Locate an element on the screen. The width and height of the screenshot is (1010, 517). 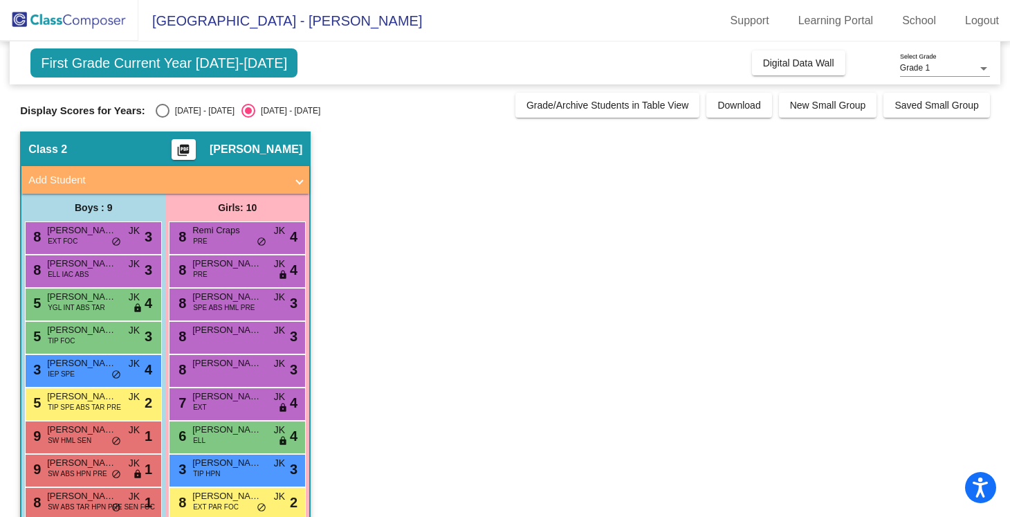
span: Class 2 is located at coordinates (48, 149).